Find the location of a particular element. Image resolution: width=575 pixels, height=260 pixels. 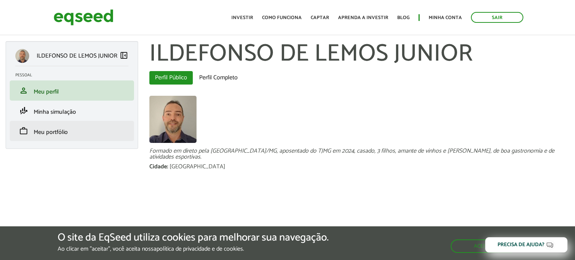

h1: ILDEFONSO DE LEMOS JUNIOR is located at coordinates (359, 54).